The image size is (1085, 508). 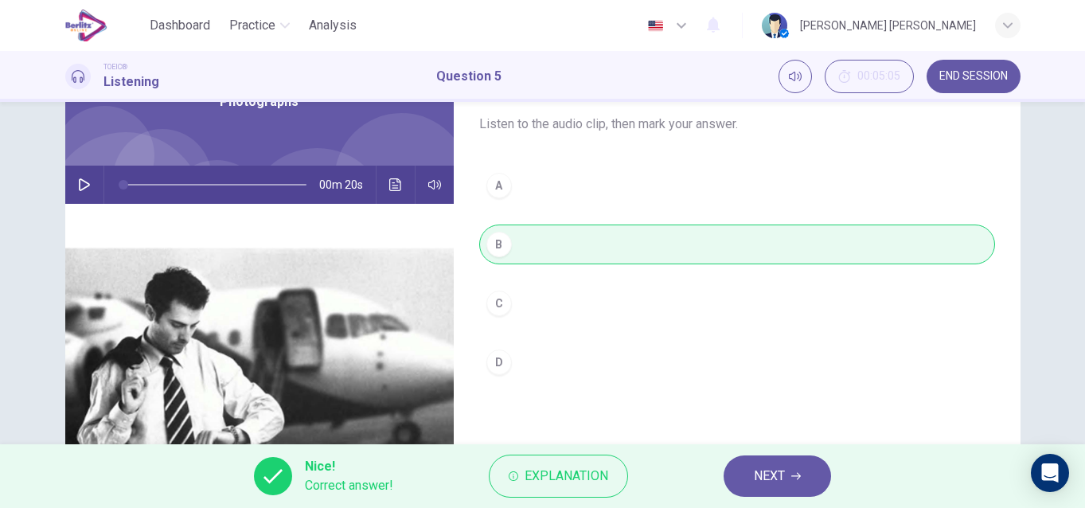 What do you see at coordinates (180, 25) in the screenshot?
I see `span: Dashboard` at bounding box center [180, 25].